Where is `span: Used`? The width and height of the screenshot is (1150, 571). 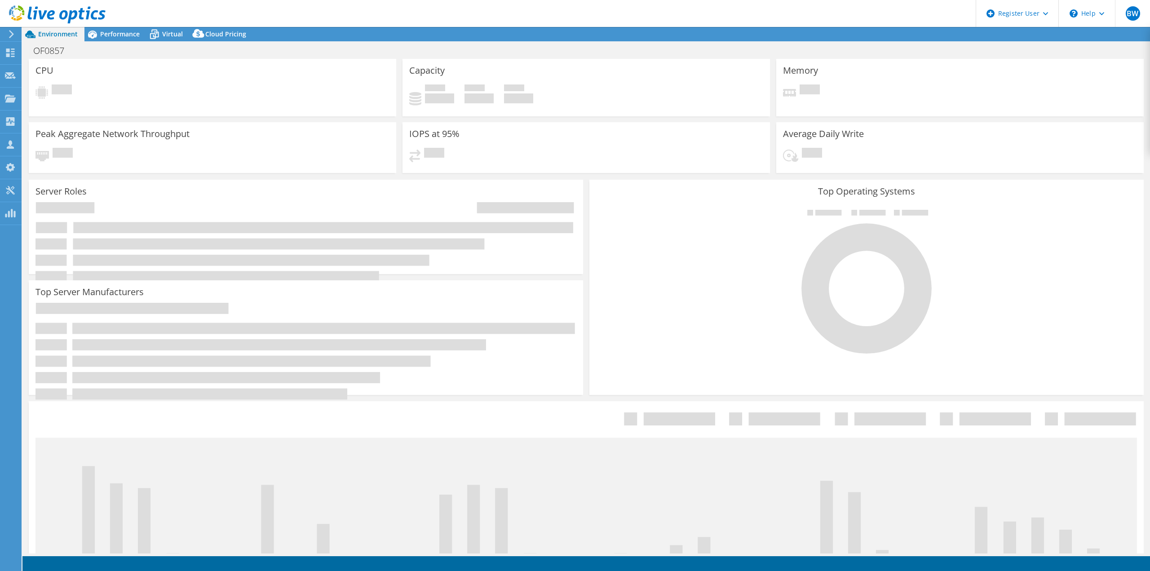 span: Used is located at coordinates (435, 89).